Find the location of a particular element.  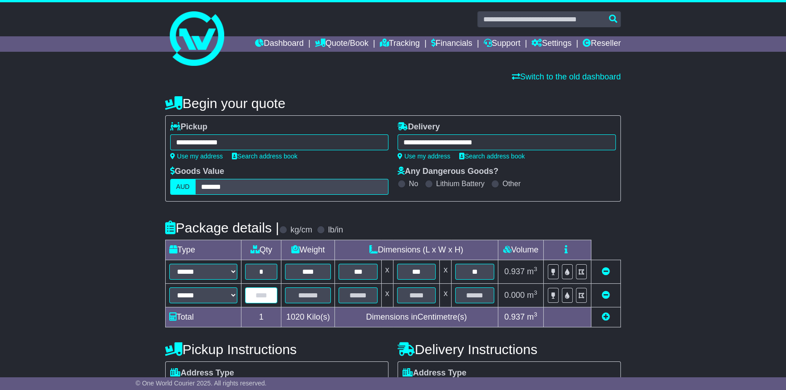

label: Any Dangerous Goods? is located at coordinates (448, 171).